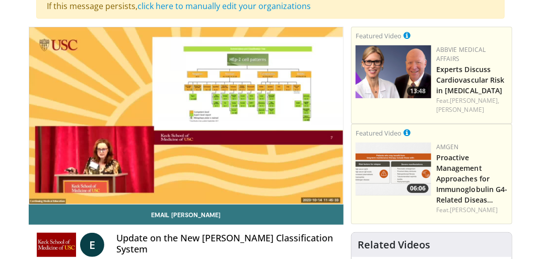  I want to click on img: b07e8bac-fd62-4609-bac4-e65b7a485b7c.png.150x105_q85_crop-smart_upscale.png, so click(394, 169).